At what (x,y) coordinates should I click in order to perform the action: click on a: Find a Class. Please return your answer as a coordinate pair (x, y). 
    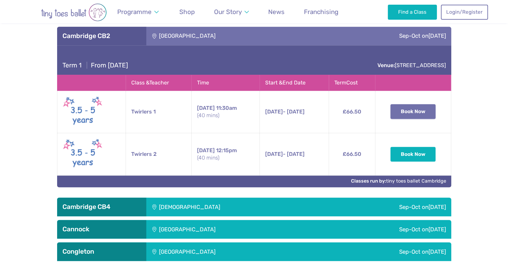
    Looking at the image, I should click on (412, 12).